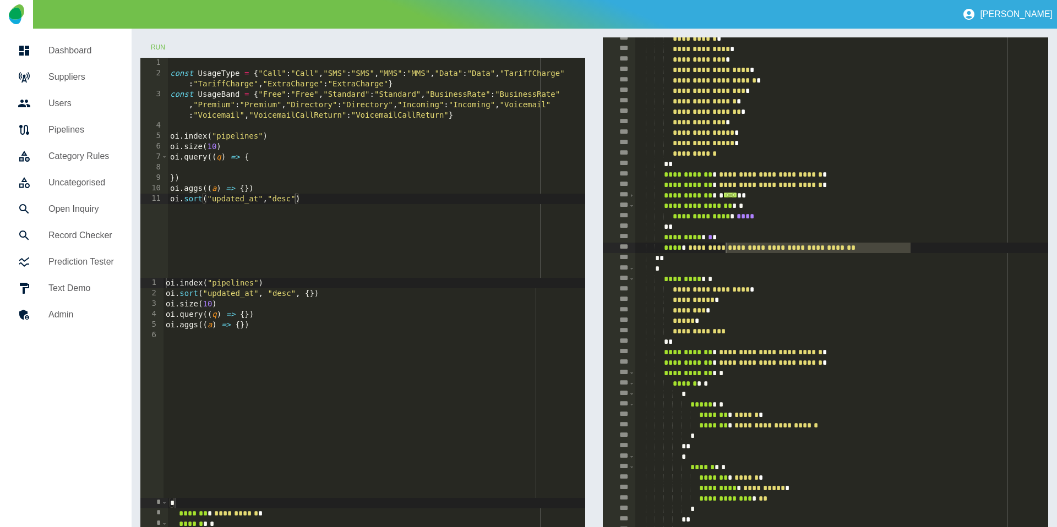  I want to click on h5: Record Checker, so click(81, 236).